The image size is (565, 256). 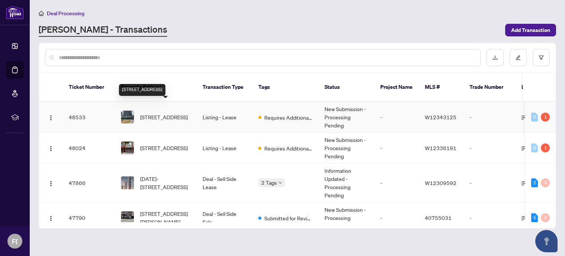 What do you see at coordinates (495, 58) in the screenshot?
I see `button: download` at bounding box center [495, 58].